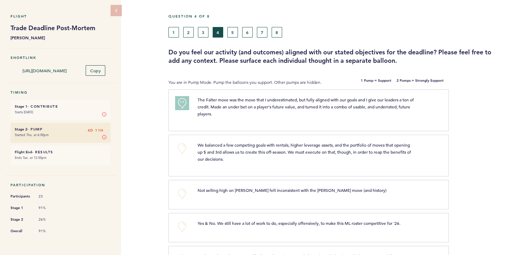 The image size is (505, 255). I want to click on span: Yes & No. We still have a lot of work to do, especially offensively, to make this ML roster compe..., so click(299, 223).